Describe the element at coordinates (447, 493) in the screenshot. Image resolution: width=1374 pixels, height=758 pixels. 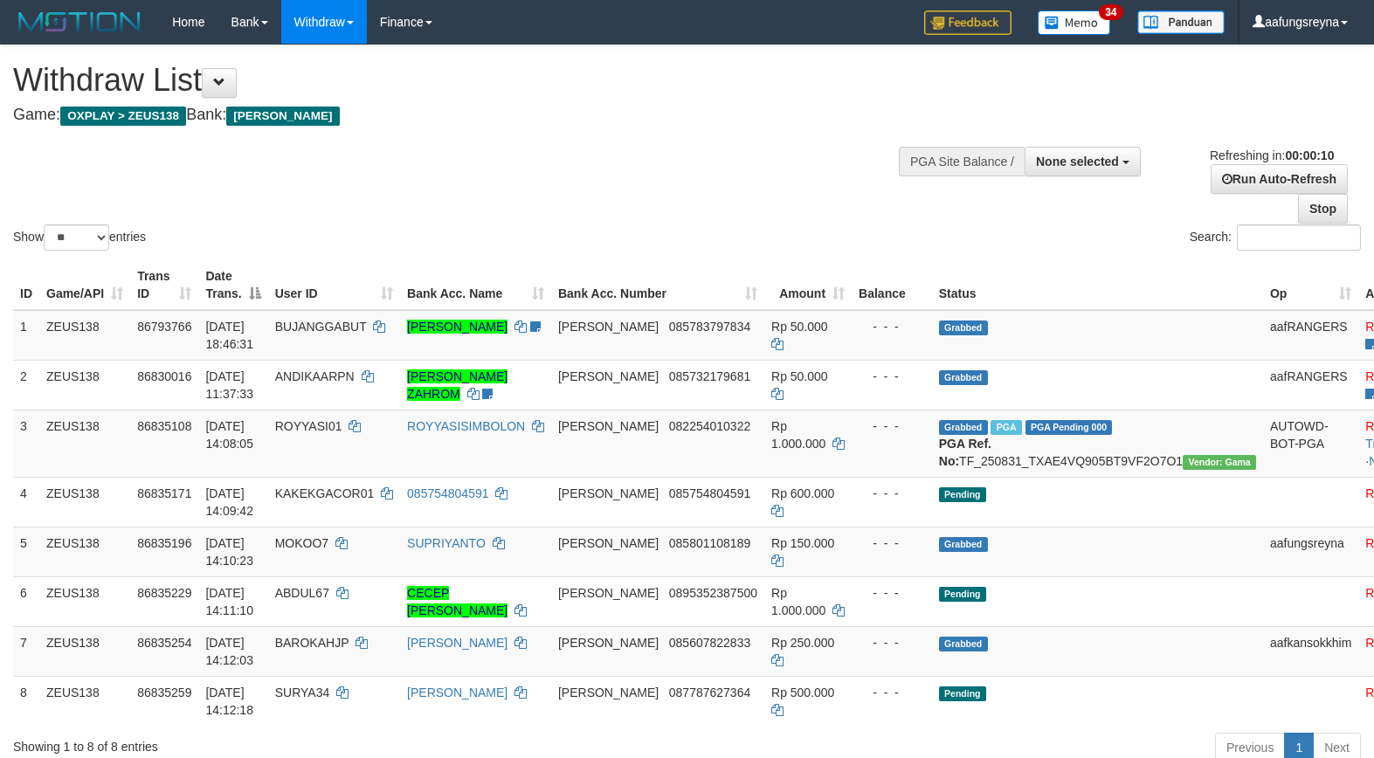
I see `a: 085754804591` at that location.